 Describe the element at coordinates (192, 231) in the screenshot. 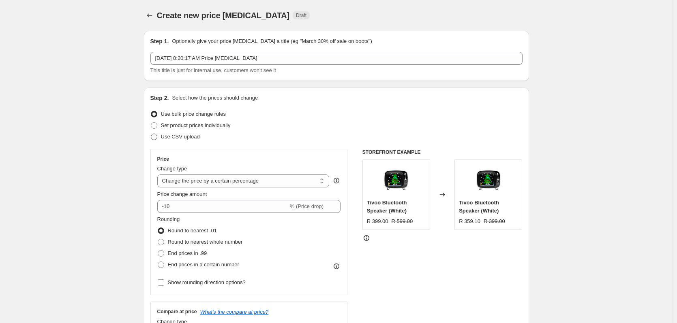

I see `span: Round to nearest .01` at that location.